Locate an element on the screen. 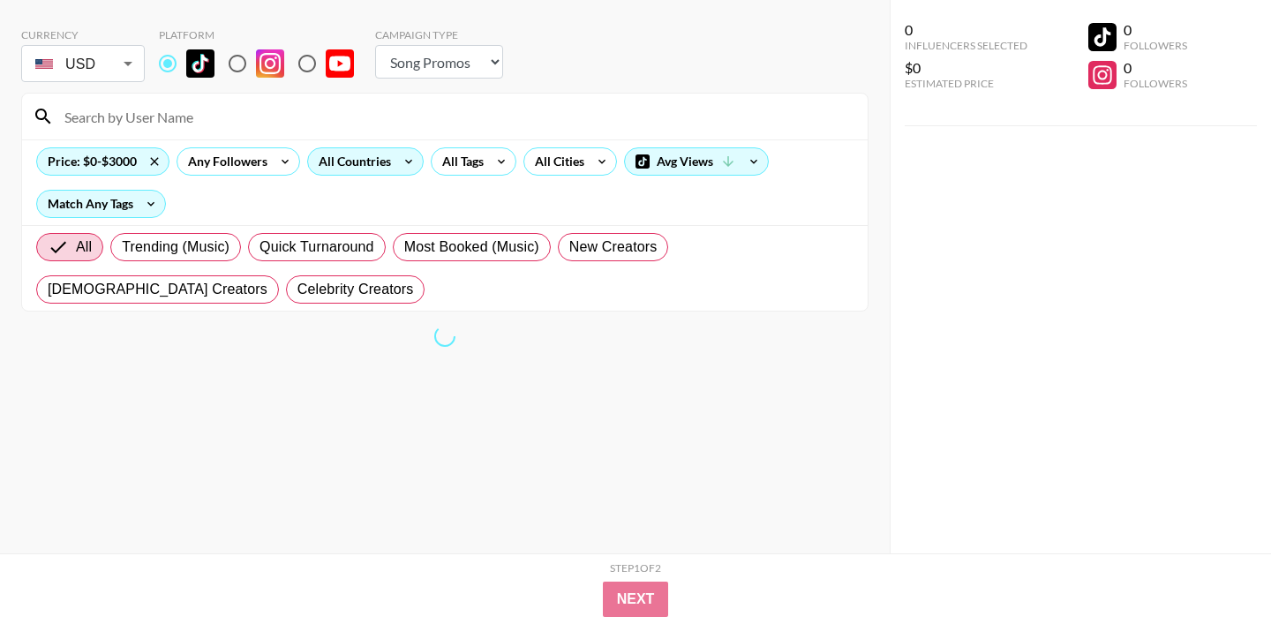 The width and height of the screenshot is (1271, 624). div: Currency is located at coordinates (83, 34).